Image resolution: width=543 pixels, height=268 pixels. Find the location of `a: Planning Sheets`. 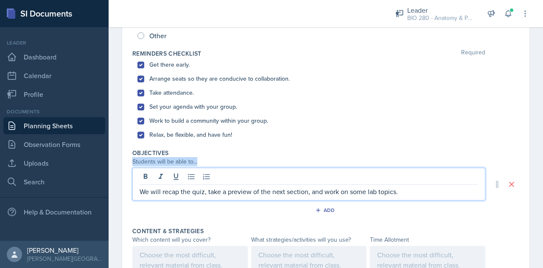

a: Planning Sheets is located at coordinates (54, 126).